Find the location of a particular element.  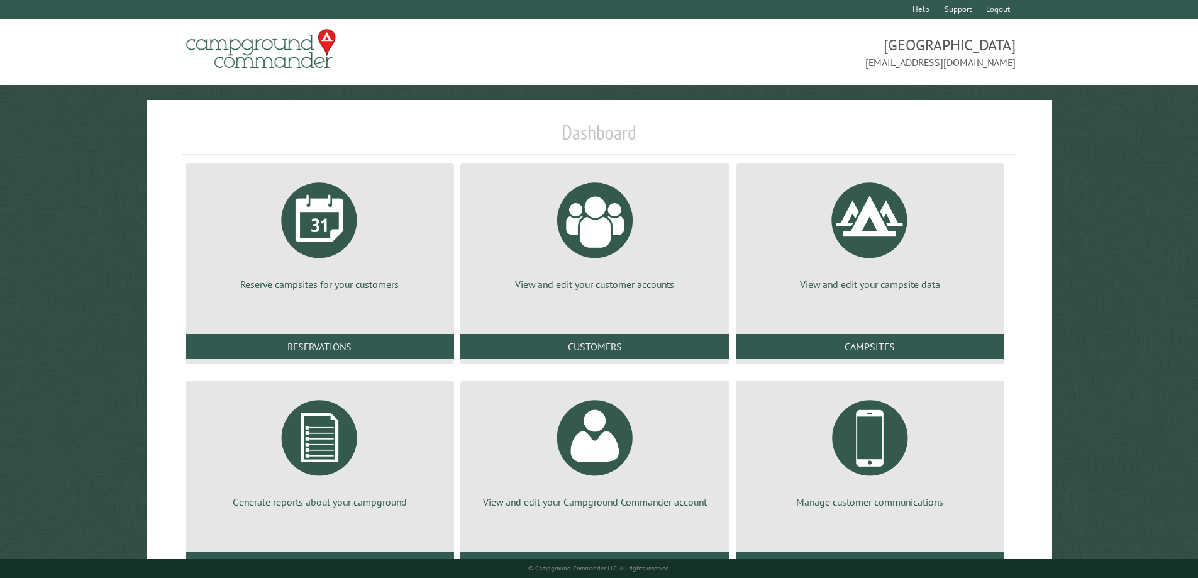

p: View and edit your campsite data is located at coordinates (870, 284).